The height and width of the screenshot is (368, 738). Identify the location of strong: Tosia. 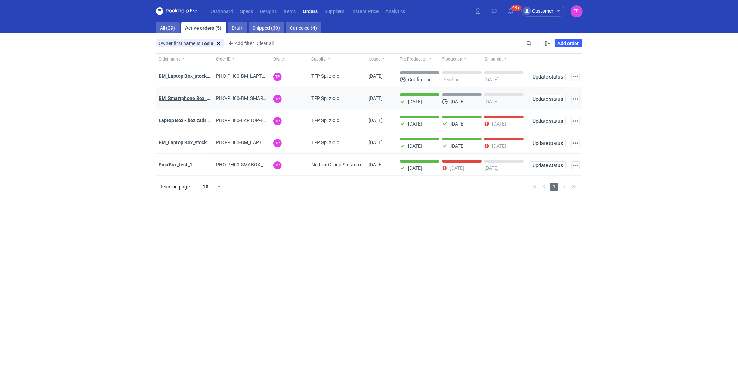
(207, 43).